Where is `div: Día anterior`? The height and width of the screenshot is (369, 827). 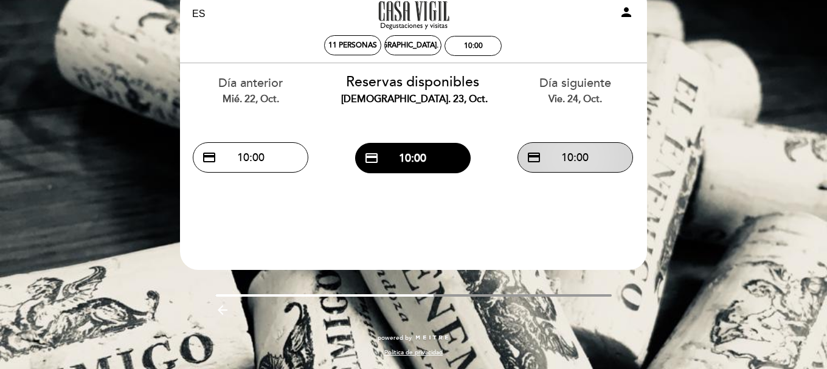 div: Día anterior is located at coordinates (250, 90).